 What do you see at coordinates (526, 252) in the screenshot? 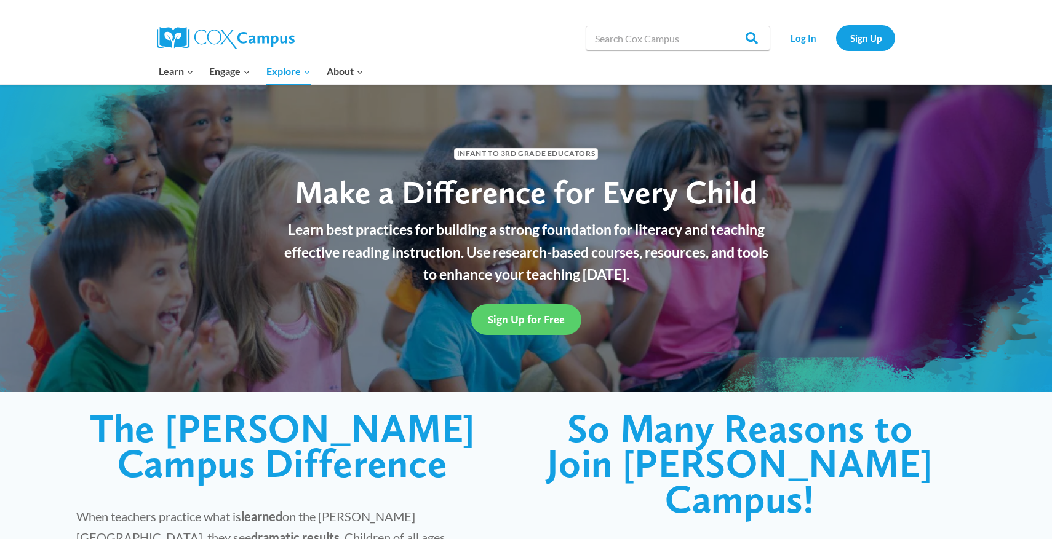
I see `p: Learn best practices for building a strong foundation for literacy and teaching effective reading...` at bounding box center [526, 252].